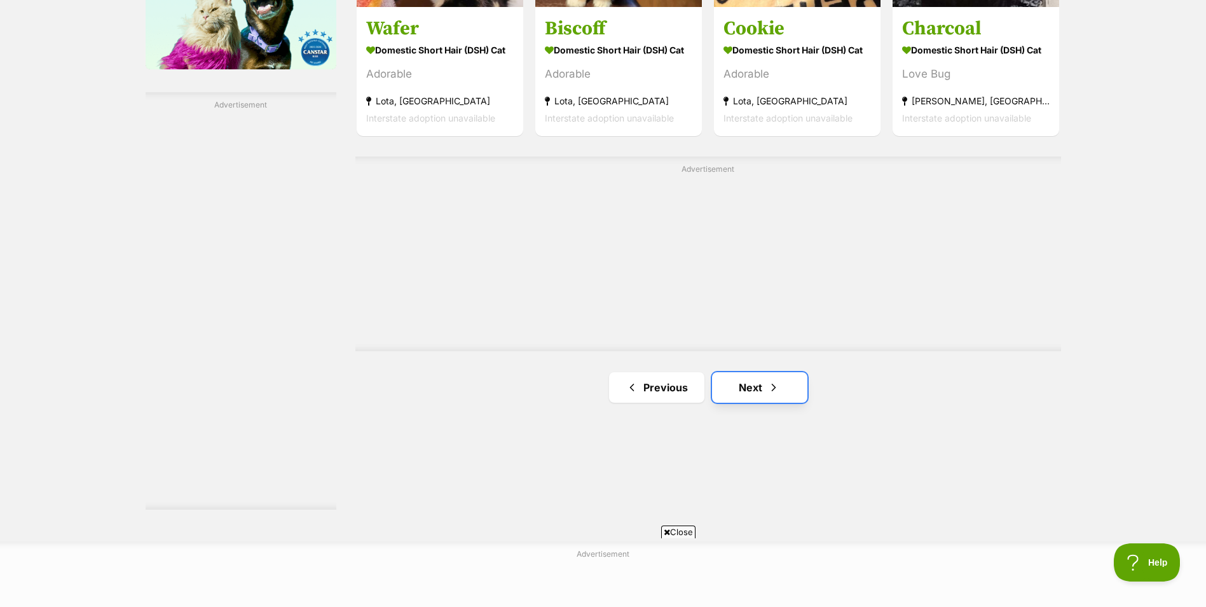 The image size is (1206, 607). I want to click on nav: Pagination, so click(708, 387).